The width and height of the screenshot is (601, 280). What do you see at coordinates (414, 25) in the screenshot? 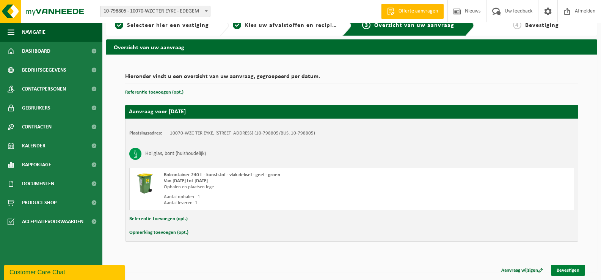
I see `span: Overzicht van uw aanvraag` at bounding box center [414, 25].